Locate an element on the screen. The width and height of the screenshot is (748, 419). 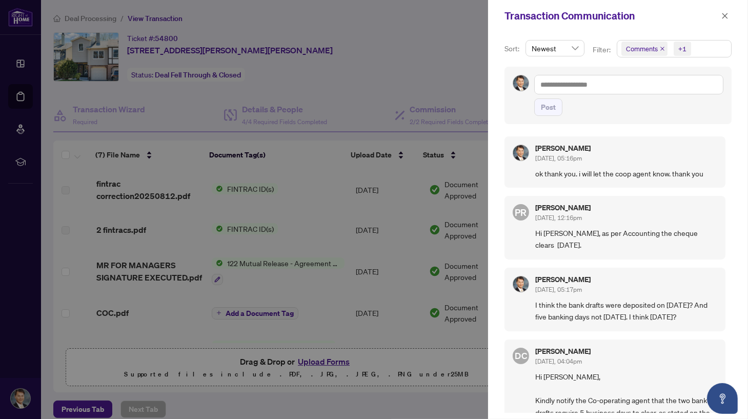
p: Filter: is located at coordinates (602, 50).